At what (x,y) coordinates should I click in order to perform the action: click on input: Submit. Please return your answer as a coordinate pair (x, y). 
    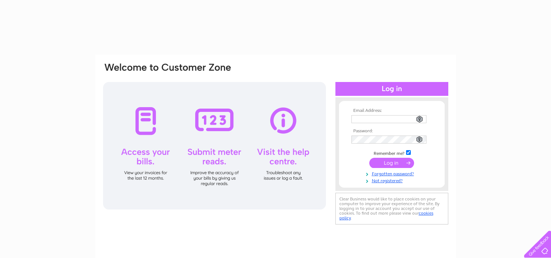
    Looking at the image, I should click on (392, 163).